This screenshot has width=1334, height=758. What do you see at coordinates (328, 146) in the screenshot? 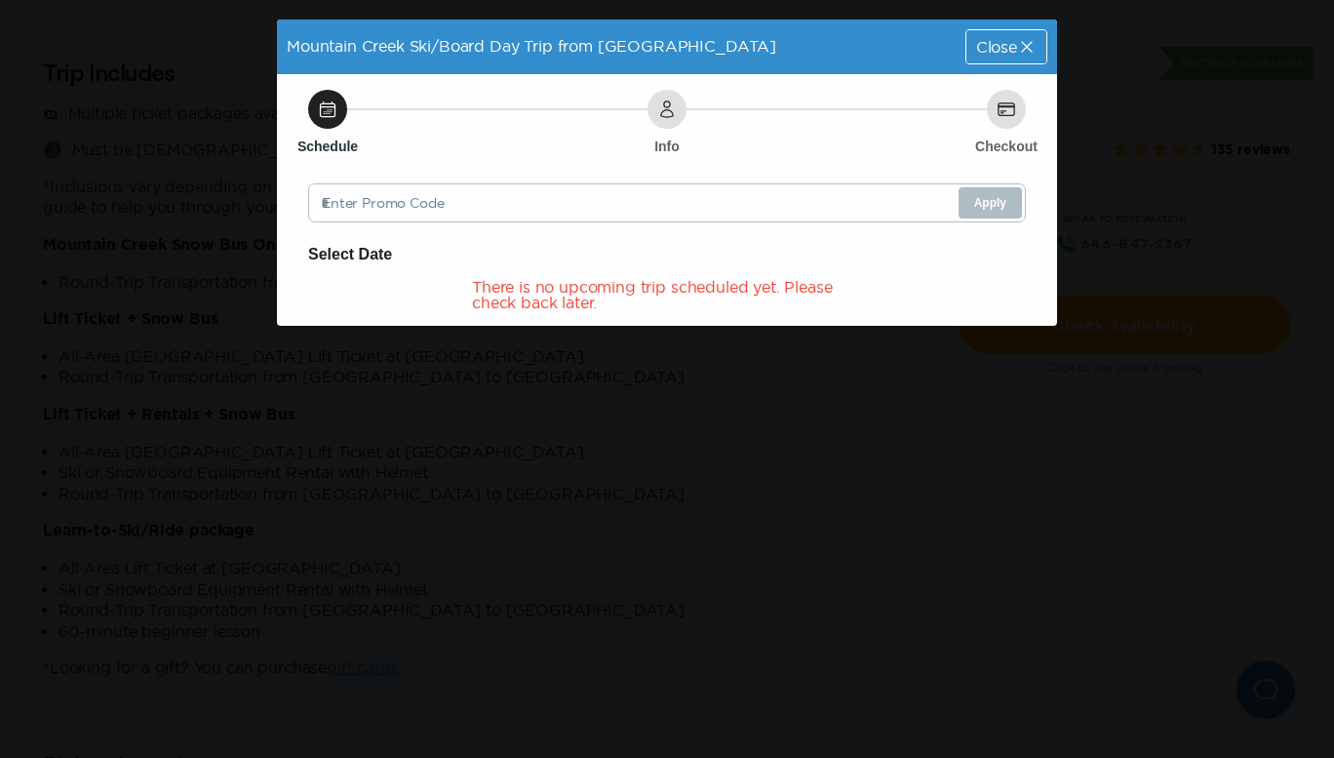
I see `h6: Schedule` at bounding box center [328, 146].